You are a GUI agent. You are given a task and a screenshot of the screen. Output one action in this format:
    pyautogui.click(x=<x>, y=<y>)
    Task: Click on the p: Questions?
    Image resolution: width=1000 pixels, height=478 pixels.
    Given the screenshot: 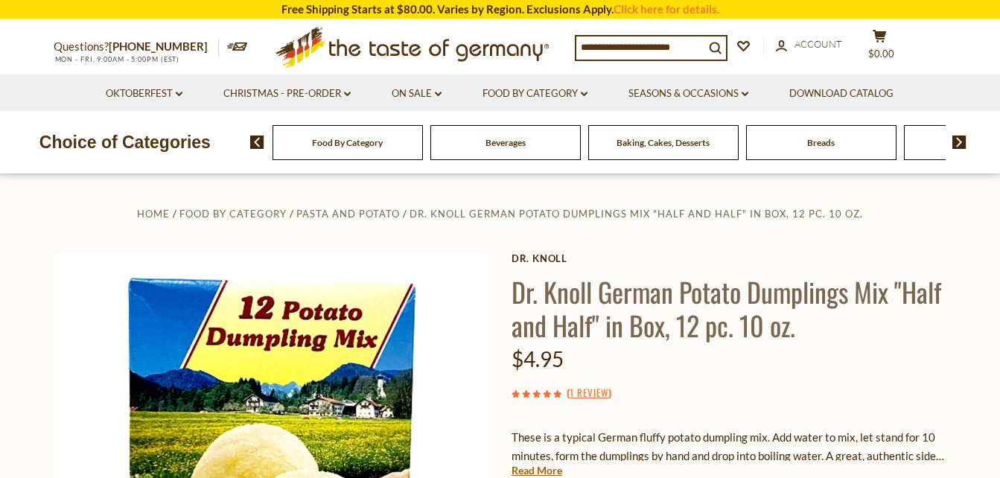 What is the action you would take?
    pyautogui.click(x=136, y=47)
    